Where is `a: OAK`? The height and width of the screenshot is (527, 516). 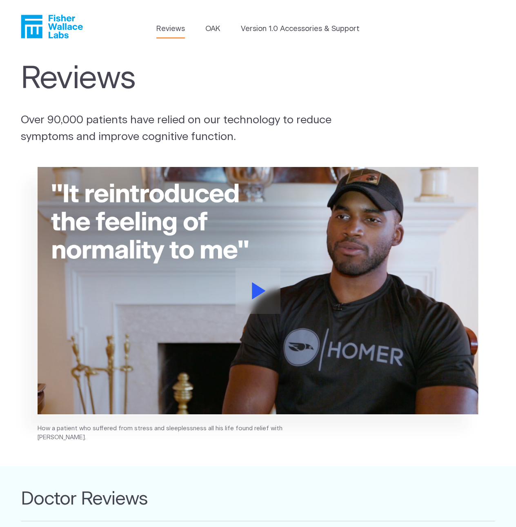 a: OAK is located at coordinates (213, 29).